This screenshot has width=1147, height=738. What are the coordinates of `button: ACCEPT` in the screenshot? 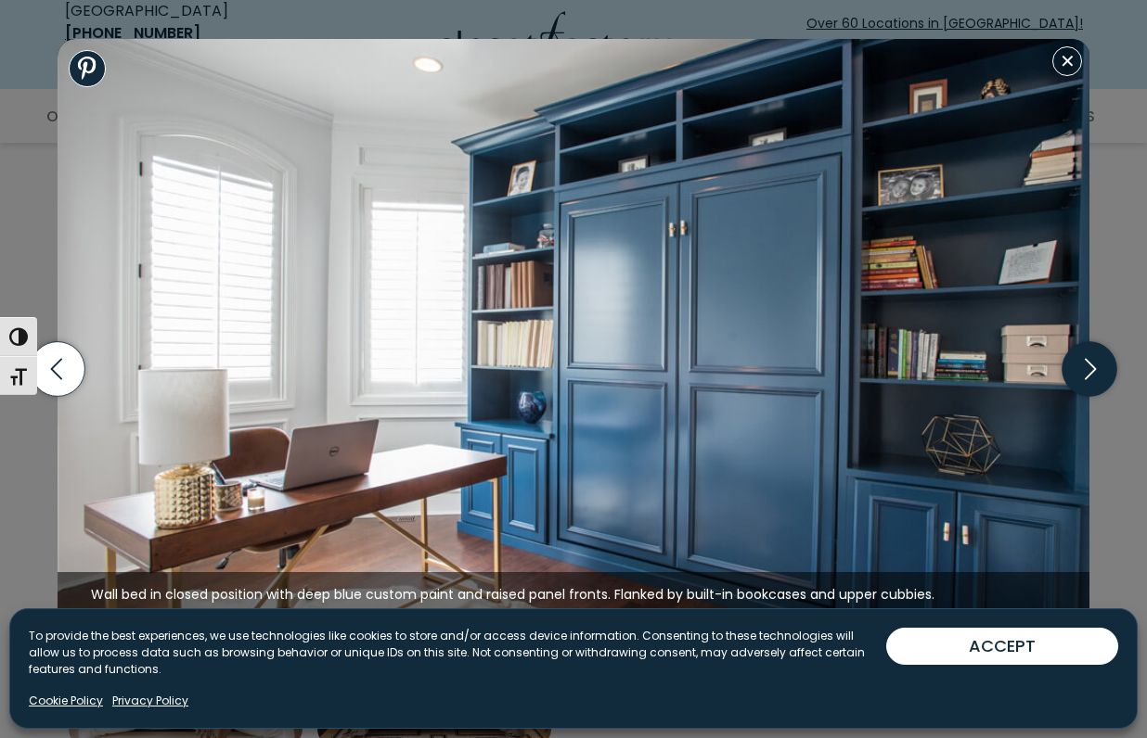 It's located at (1002, 647).